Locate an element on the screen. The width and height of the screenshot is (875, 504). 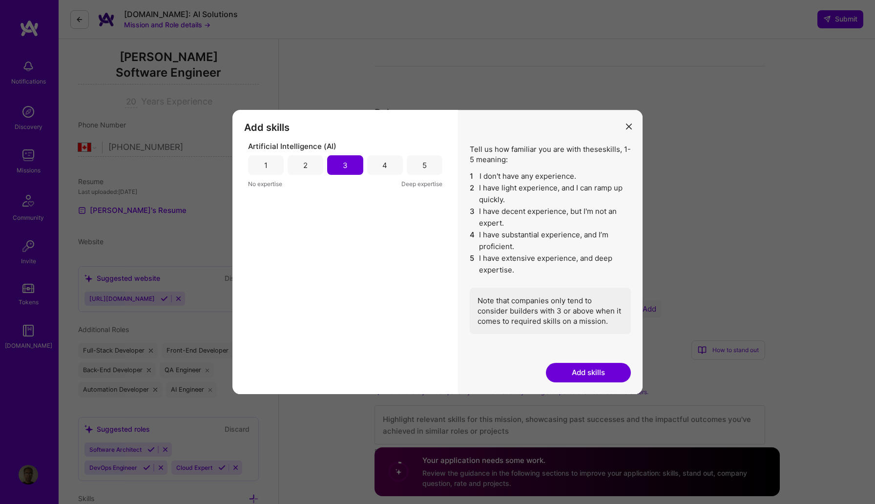
span: Deep expertise is located at coordinates (422, 184).